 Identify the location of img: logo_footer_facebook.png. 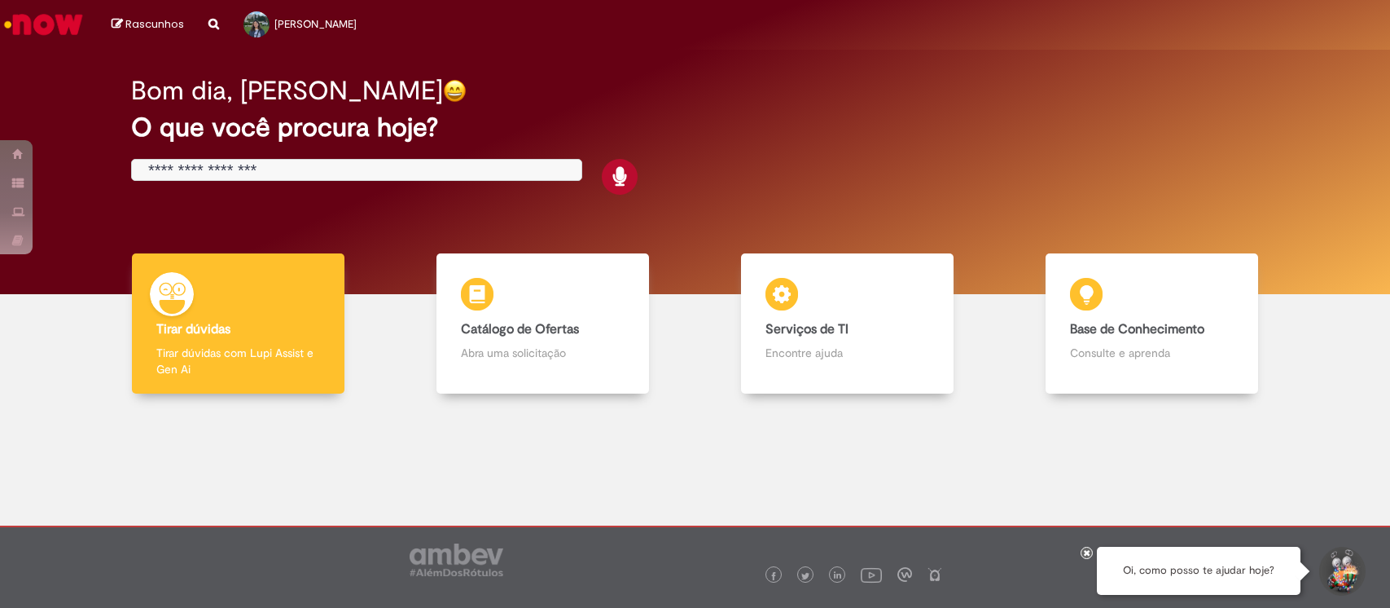
(774, 576).